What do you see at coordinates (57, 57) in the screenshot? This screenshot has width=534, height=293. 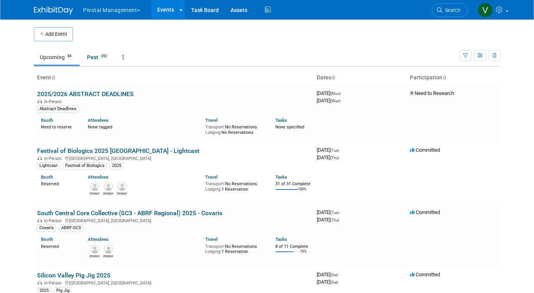 I see `a: Upcoming84` at bounding box center [57, 57].